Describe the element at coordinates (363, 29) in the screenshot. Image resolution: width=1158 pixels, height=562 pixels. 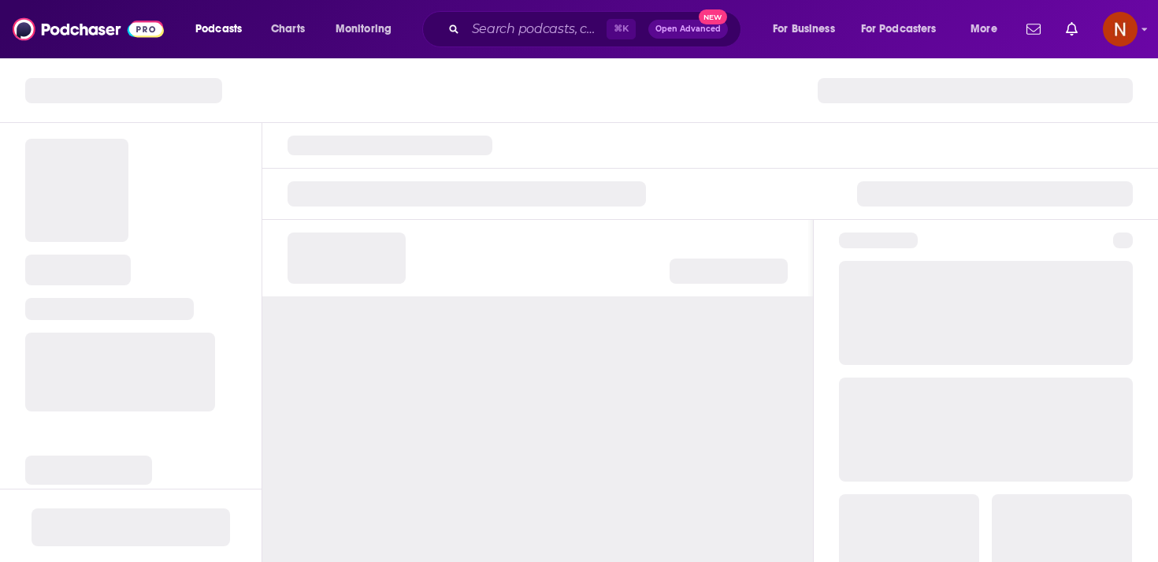
I see `span: Monitoring` at that location.